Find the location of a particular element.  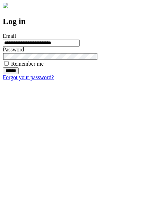

label: Password is located at coordinates (13, 49).